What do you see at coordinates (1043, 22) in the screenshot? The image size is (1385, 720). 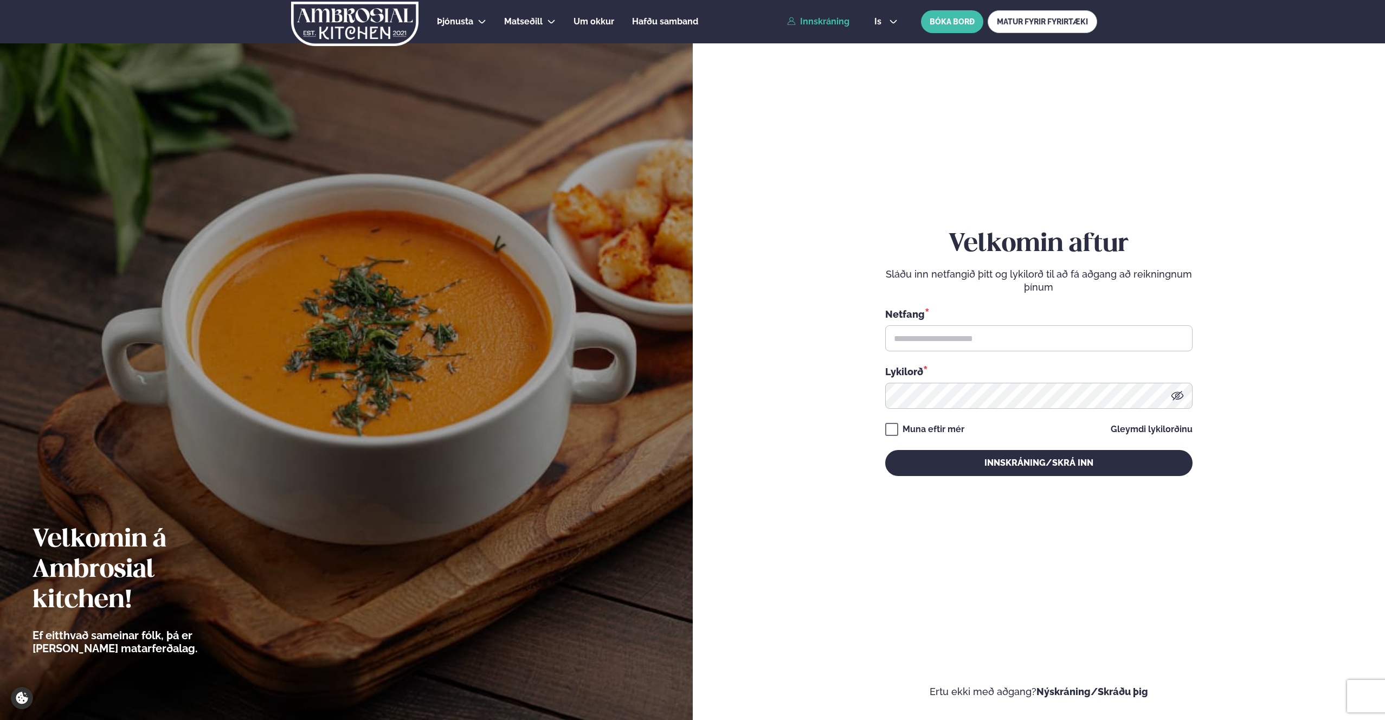 I see `a: MATUR FYRIR FYRIRTÆKI` at bounding box center [1043, 22].